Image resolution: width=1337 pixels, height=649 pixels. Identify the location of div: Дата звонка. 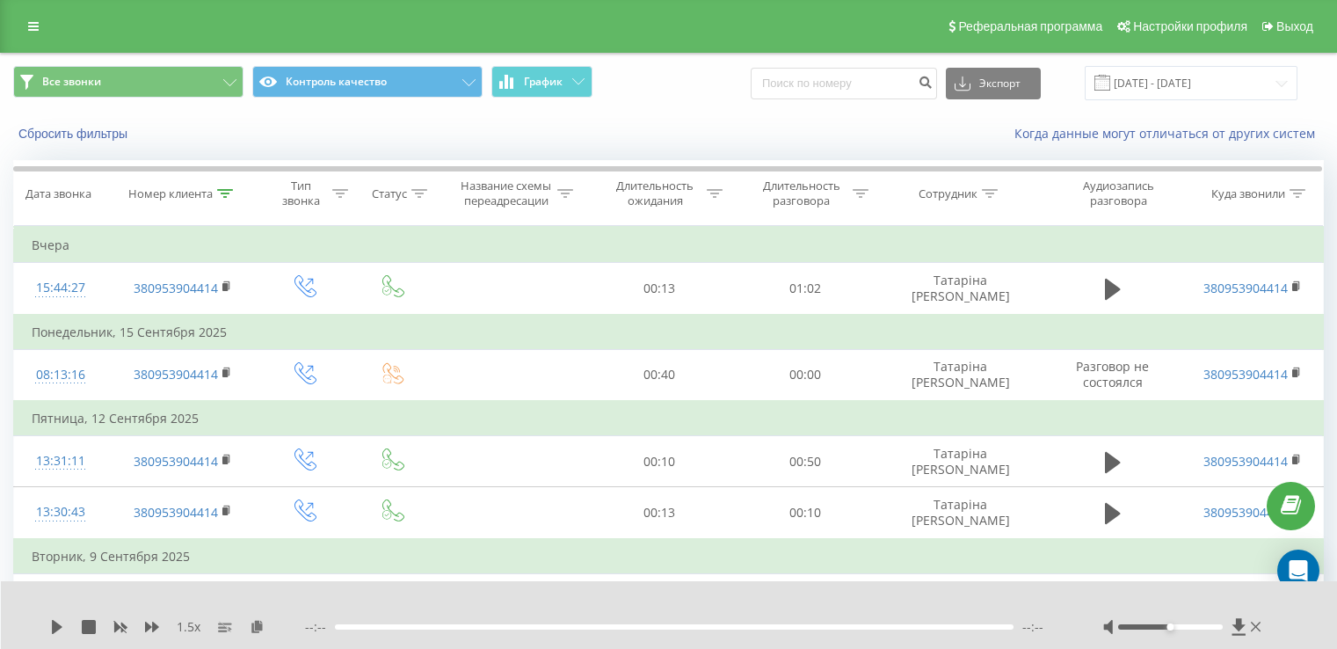
(58, 193).